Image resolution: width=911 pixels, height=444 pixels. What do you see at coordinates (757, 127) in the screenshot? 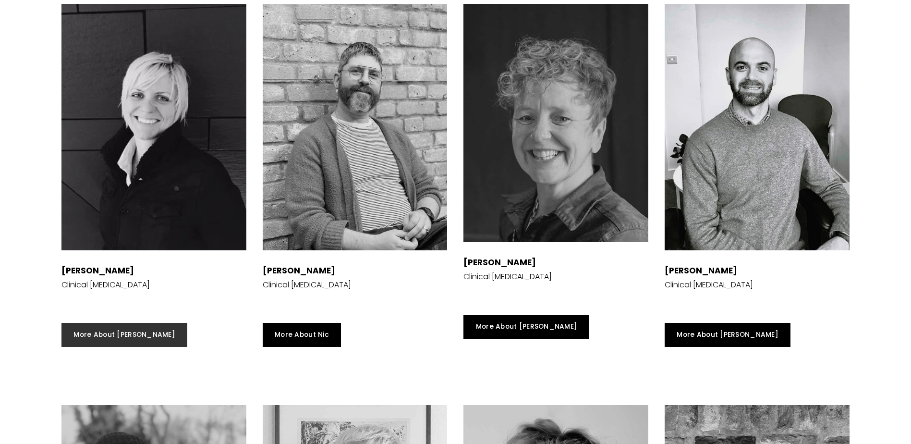
I see `a: Nicholas_Little.jpg` at bounding box center [757, 127].